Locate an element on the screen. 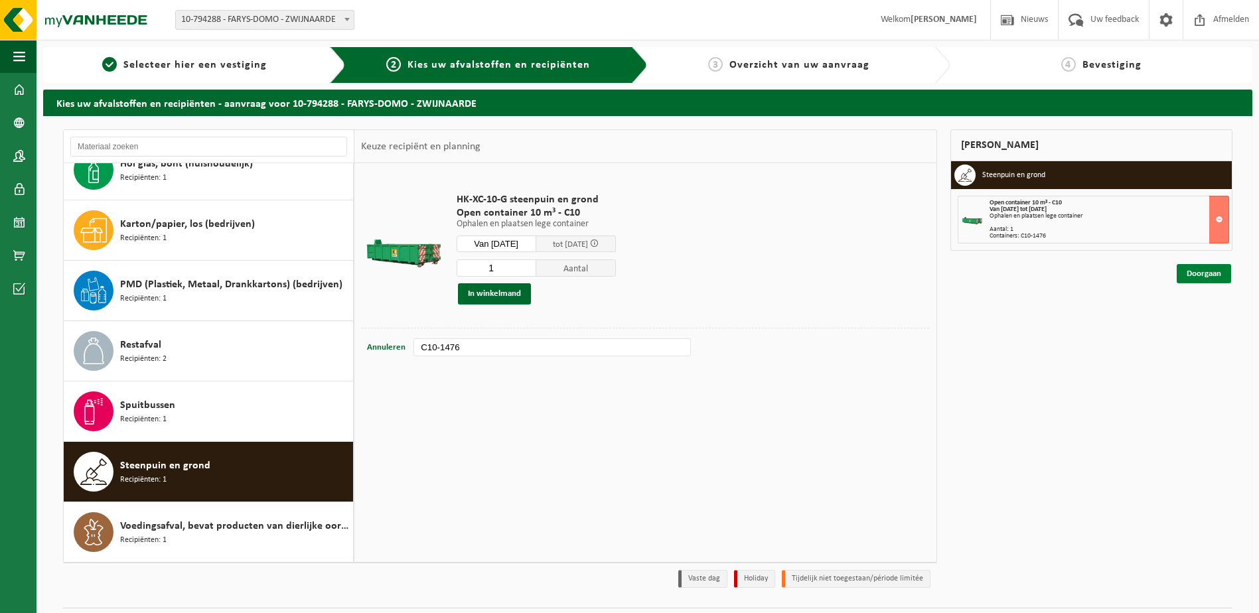 The image size is (1259, 613). span: Spuitbussen is located at coordinates (147, 405).